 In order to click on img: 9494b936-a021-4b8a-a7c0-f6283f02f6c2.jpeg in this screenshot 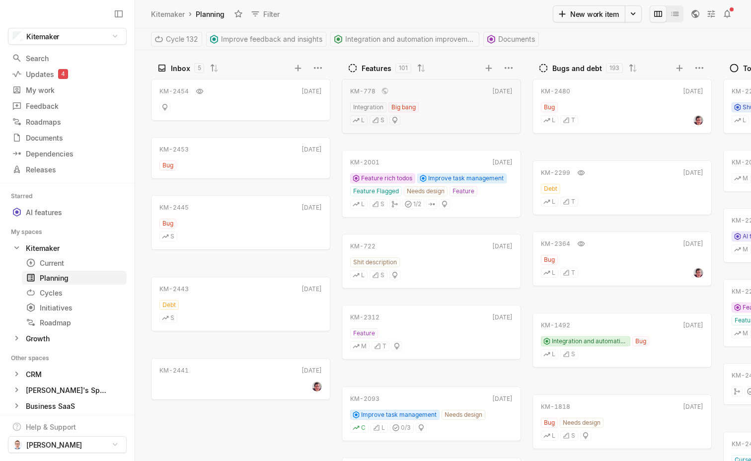, I will do `click(317, 386)`.